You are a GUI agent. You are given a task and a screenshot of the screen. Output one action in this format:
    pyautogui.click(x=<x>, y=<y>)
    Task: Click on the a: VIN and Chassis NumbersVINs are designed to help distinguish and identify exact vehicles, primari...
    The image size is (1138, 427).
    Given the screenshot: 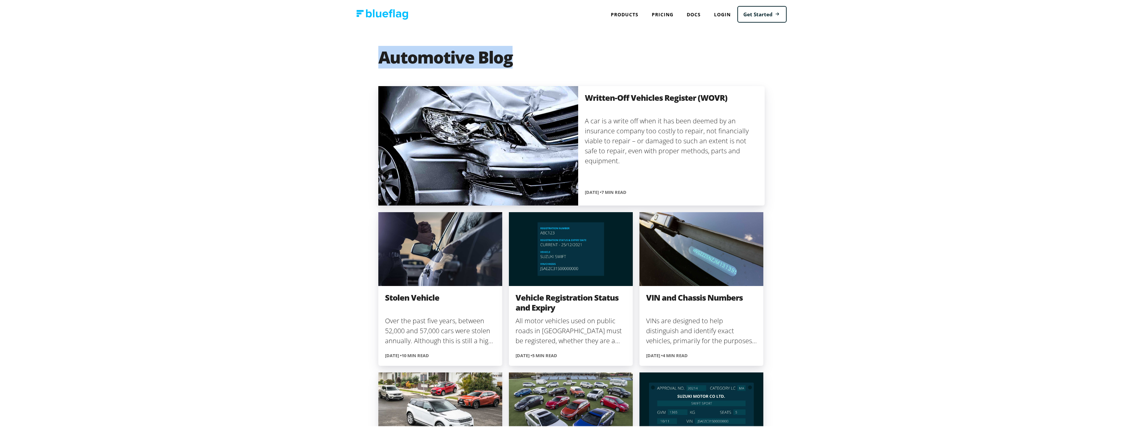 What is the action you would take?
    pyautogui.click(x=701, y=288)
    